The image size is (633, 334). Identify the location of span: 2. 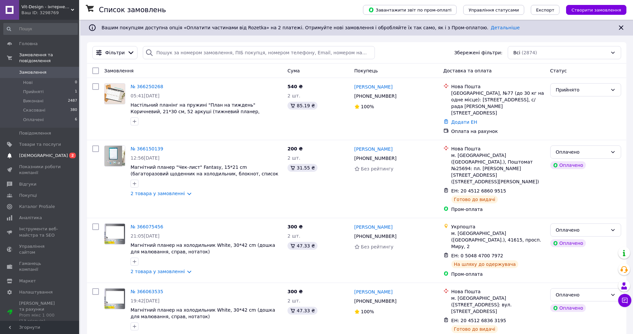
(73, 156).